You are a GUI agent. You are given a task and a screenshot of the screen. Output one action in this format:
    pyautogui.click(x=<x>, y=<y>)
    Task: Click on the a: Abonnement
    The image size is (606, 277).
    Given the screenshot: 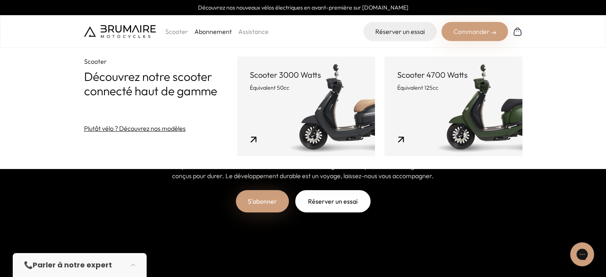 What is the action you would take?
    pyautogui.click(x=213, y=31)
    